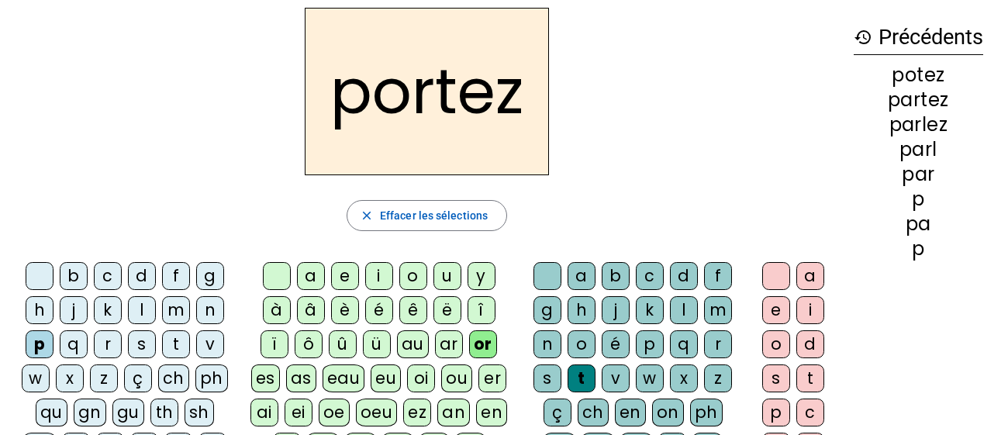 The height and width of the screenshot is (435, 1008). Describe the element at coordinates (457, 378) in the screenshot. I see `div: ou` at that location.